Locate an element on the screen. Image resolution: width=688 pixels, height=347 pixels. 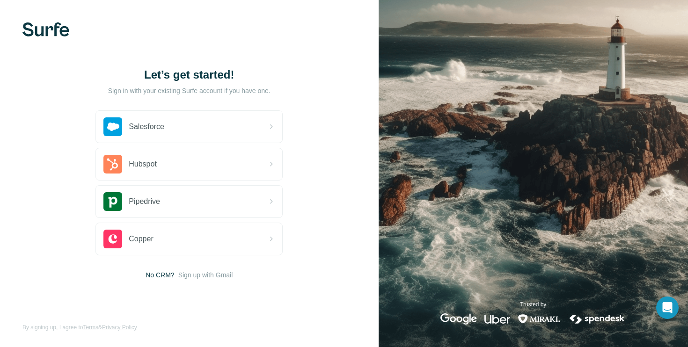
span: Pipedrive is located at coordinates (144, 202).